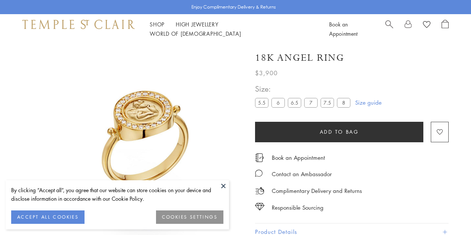  What do you see at coordinates (327, 102) in the screenshot?
I see `label: 7.5` at bounding box center [327, 102].